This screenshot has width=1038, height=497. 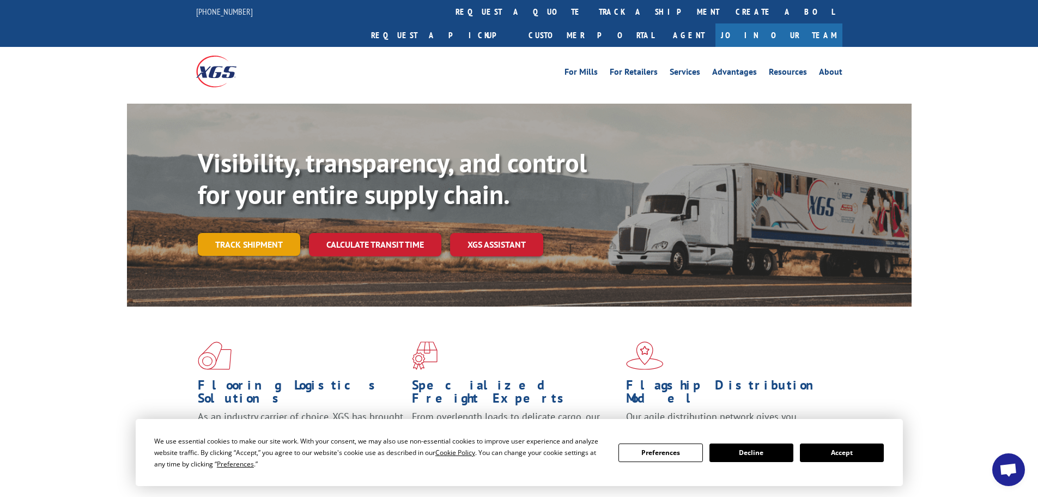 What do you see at coordinates (215, 355) in the screenshot?
I see `img: xgs-icon-total-supply-chain-intelligence-red` at bounding box center [215, 355].